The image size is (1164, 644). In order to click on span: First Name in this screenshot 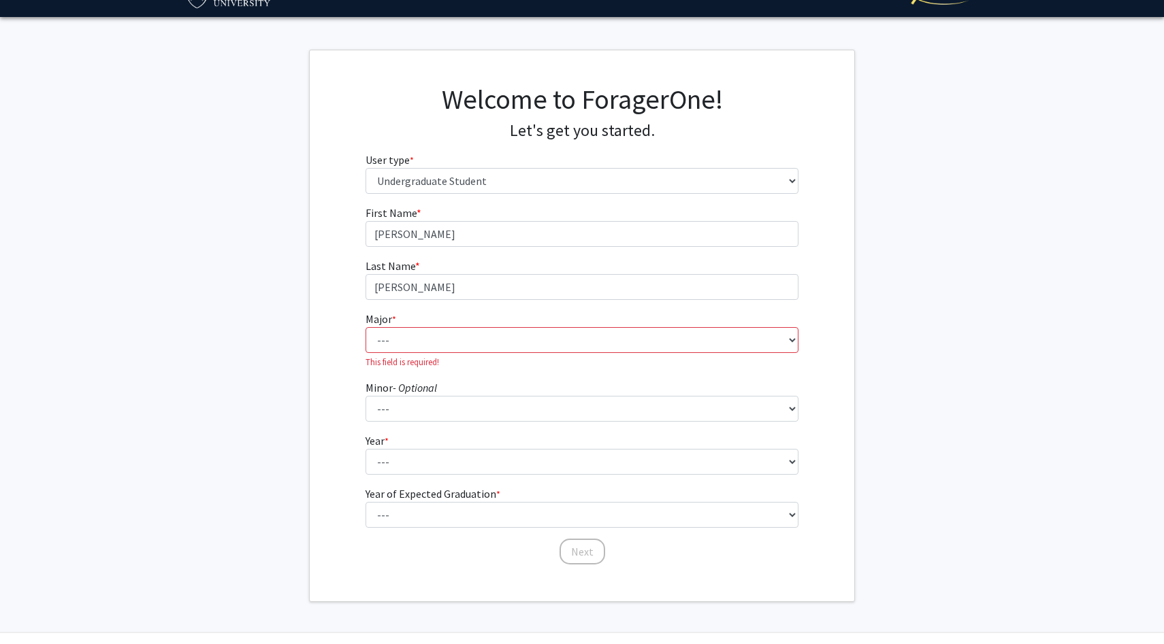, I will do `click(391, 213)`.